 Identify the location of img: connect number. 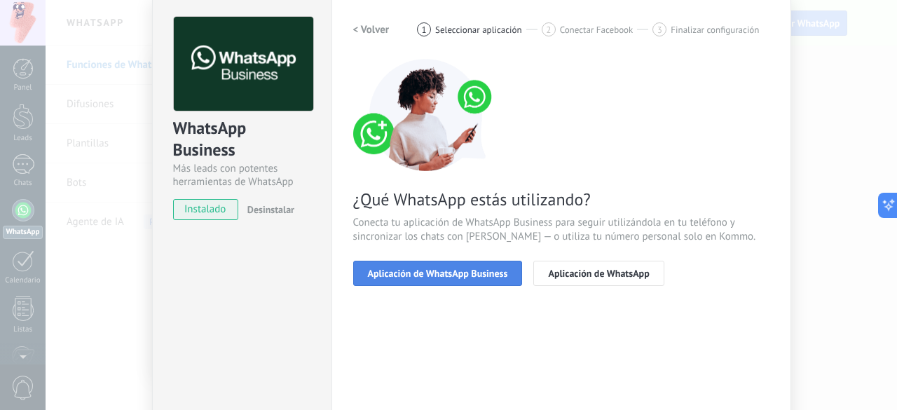
(427, 115).